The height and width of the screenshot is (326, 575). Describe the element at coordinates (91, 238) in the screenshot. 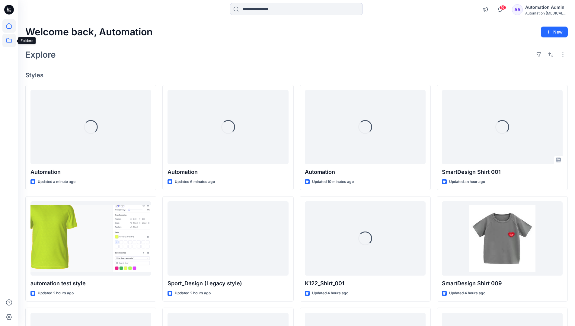

I see `a: automation test style` at that location.